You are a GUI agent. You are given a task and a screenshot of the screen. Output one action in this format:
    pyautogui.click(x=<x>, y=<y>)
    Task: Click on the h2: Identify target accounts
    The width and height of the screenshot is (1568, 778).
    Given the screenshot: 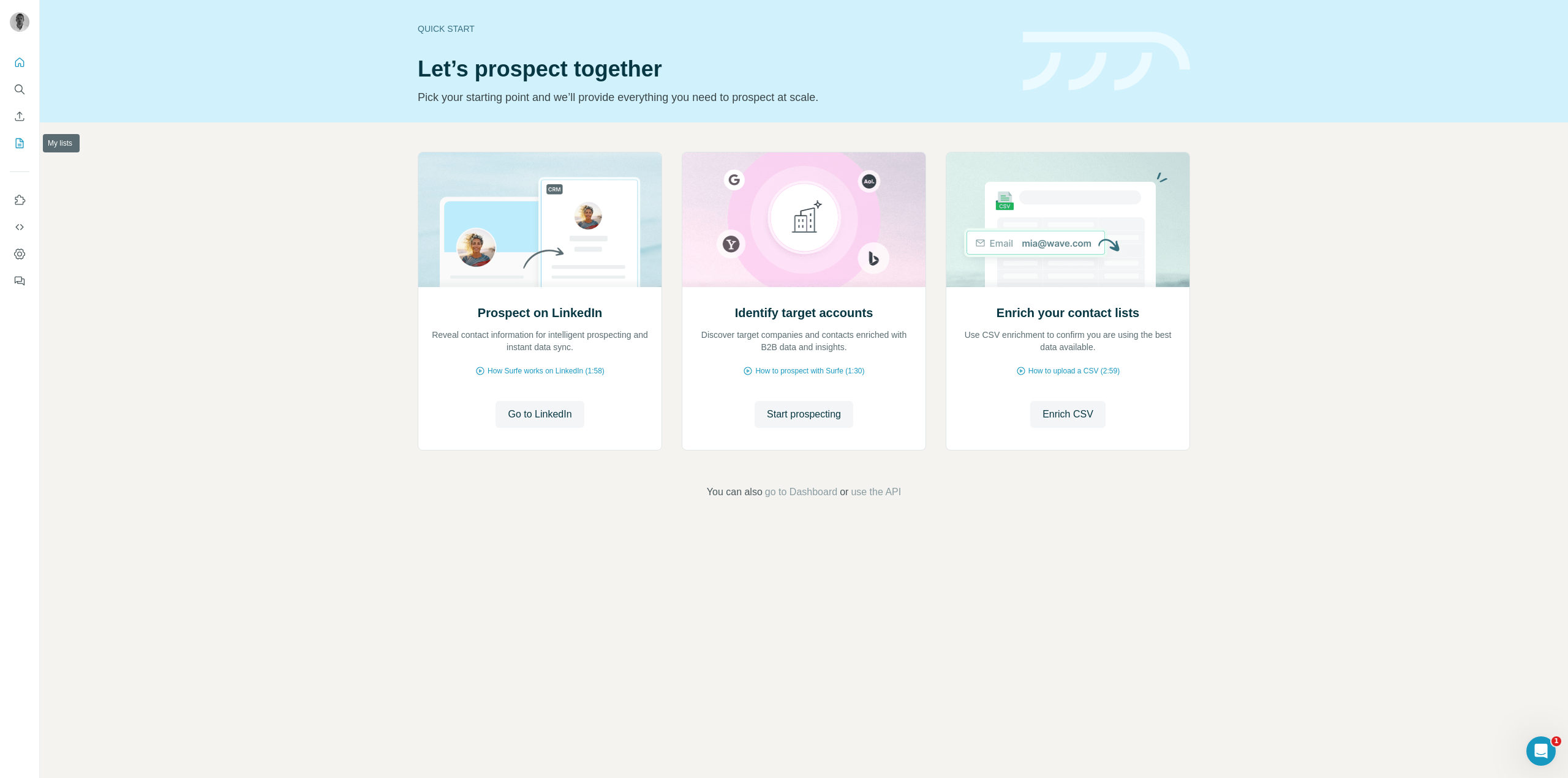 What is the action you would take?
    pyautogui.click(x=804, y=313)
    